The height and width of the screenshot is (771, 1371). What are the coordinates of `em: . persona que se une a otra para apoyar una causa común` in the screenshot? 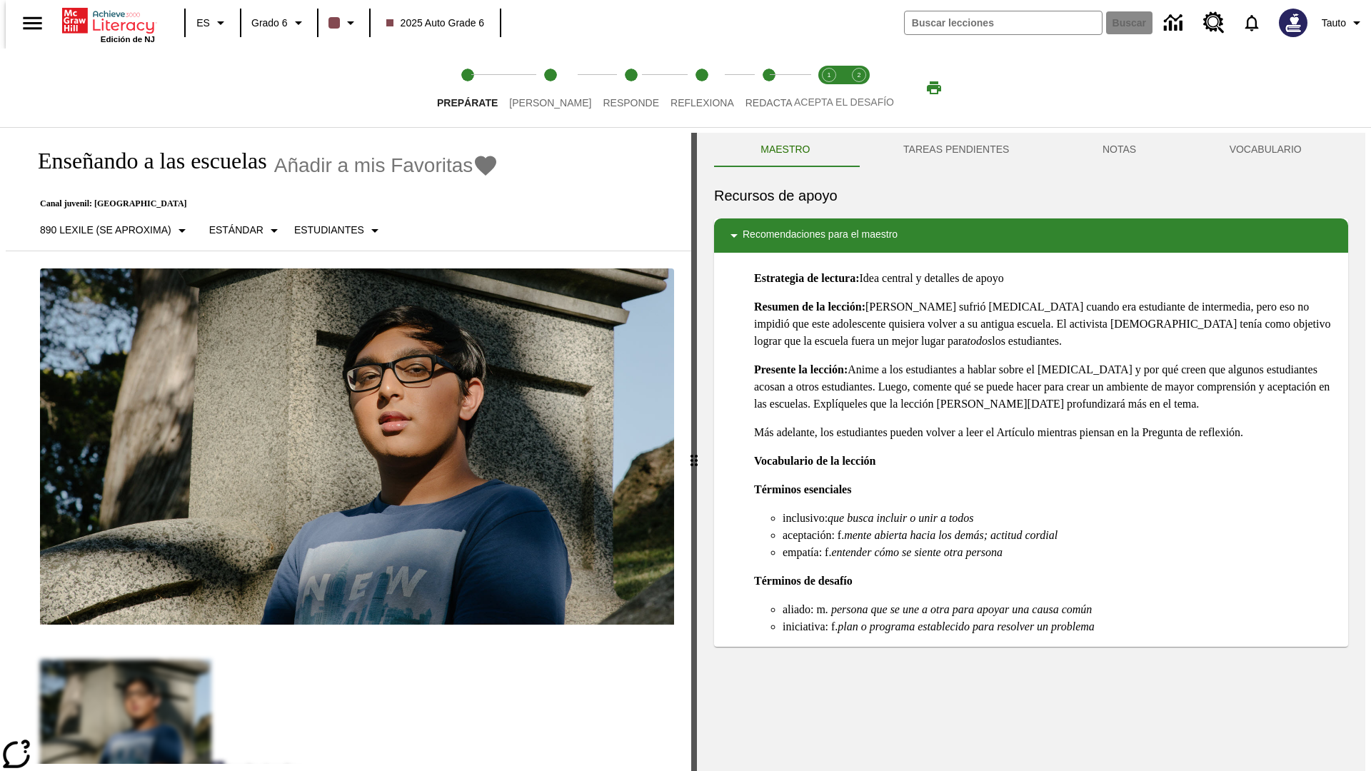 It's located at (958, 609).